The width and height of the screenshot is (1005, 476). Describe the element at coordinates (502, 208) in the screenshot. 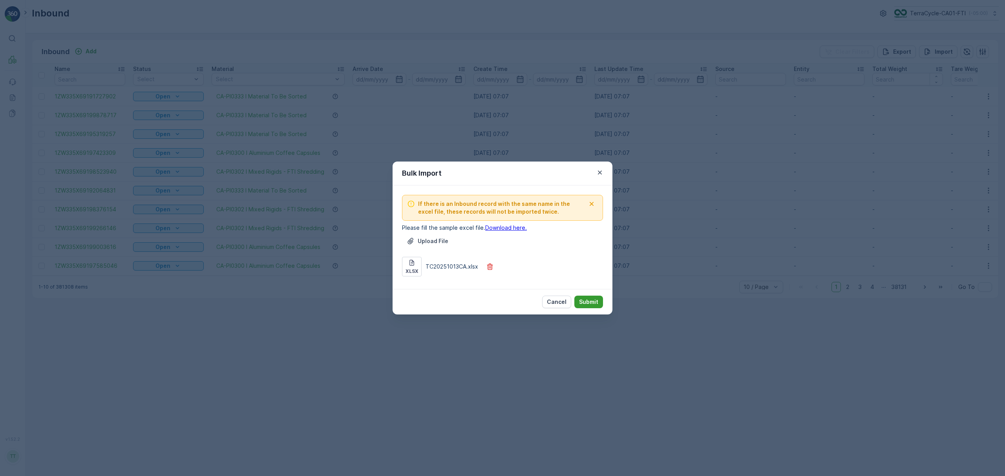

I see `span: If there is an Inbound record with the same name in the excel file, these records will not be imp...` at that location.